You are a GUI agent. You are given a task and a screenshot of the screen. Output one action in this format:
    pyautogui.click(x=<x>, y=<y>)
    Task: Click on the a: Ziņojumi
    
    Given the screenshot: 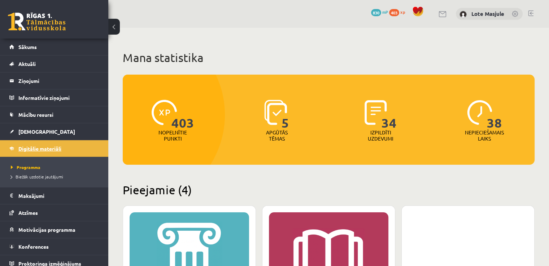 What is the action you would take?
    pyautogui.click(x=54, y=81)
    